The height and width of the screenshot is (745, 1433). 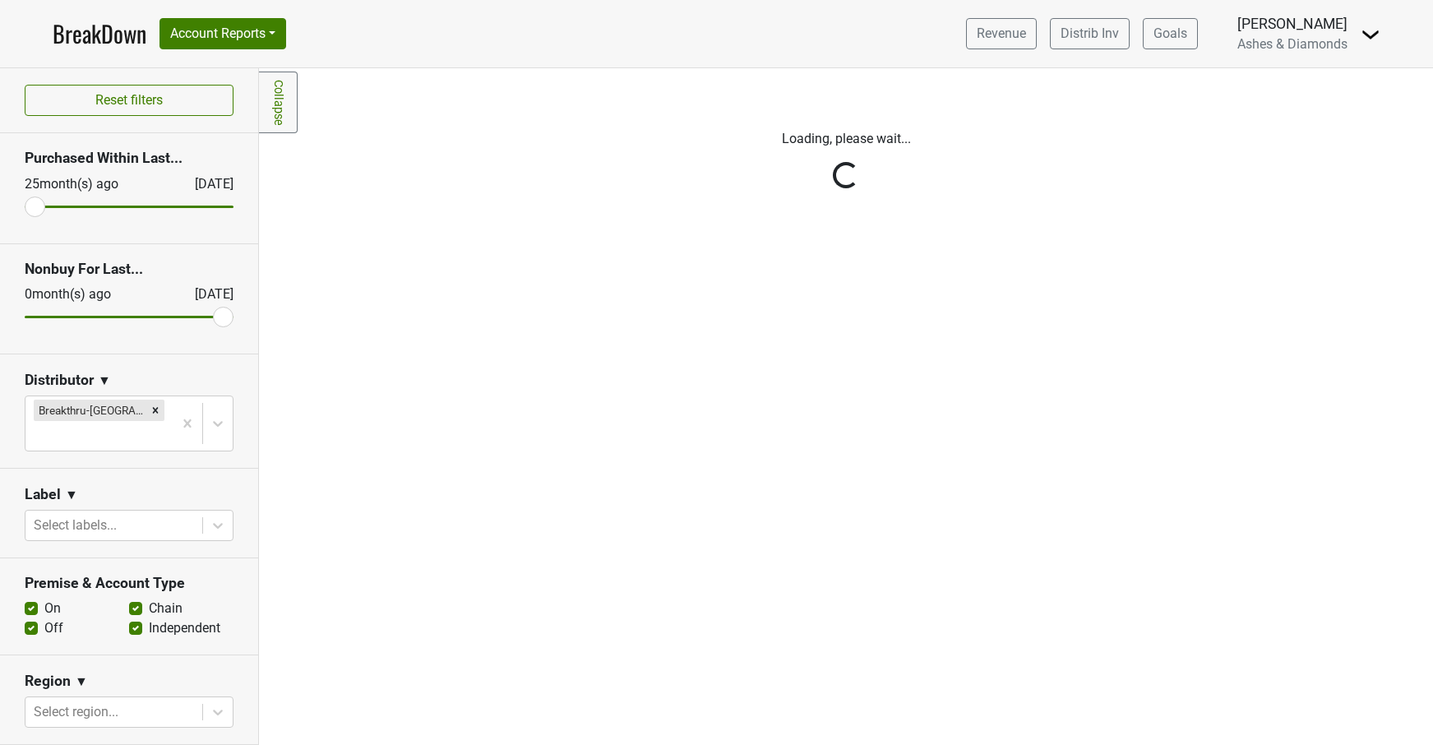 I want to click on span: Ashes & Diamonds, so click(x=1292, y=44).